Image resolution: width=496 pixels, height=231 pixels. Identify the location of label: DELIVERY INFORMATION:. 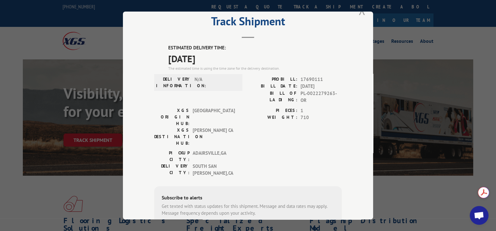
(174, 83).